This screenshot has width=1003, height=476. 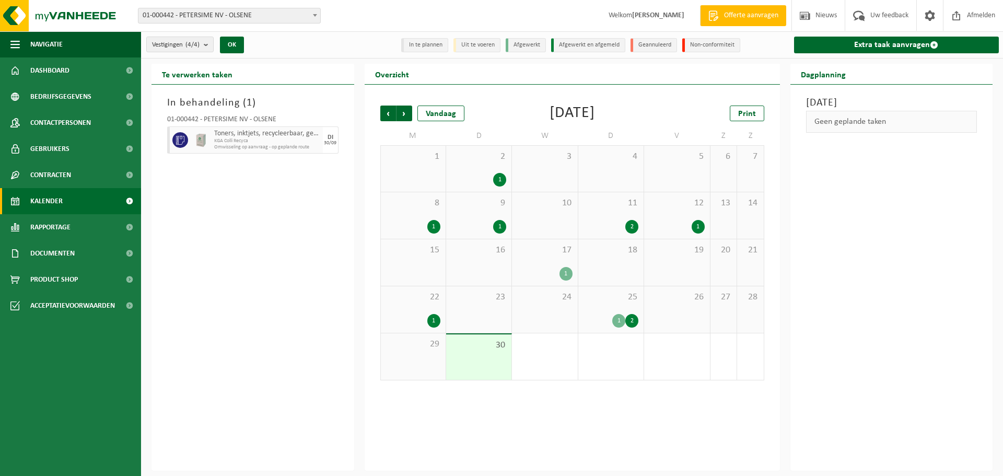 I want to click on span: Bedrijfsgegevens, so click(x=61, y=97).